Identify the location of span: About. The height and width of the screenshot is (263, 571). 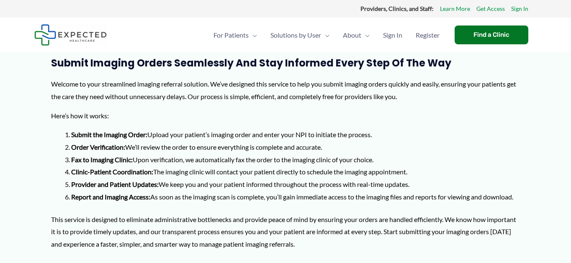
(352, 35).